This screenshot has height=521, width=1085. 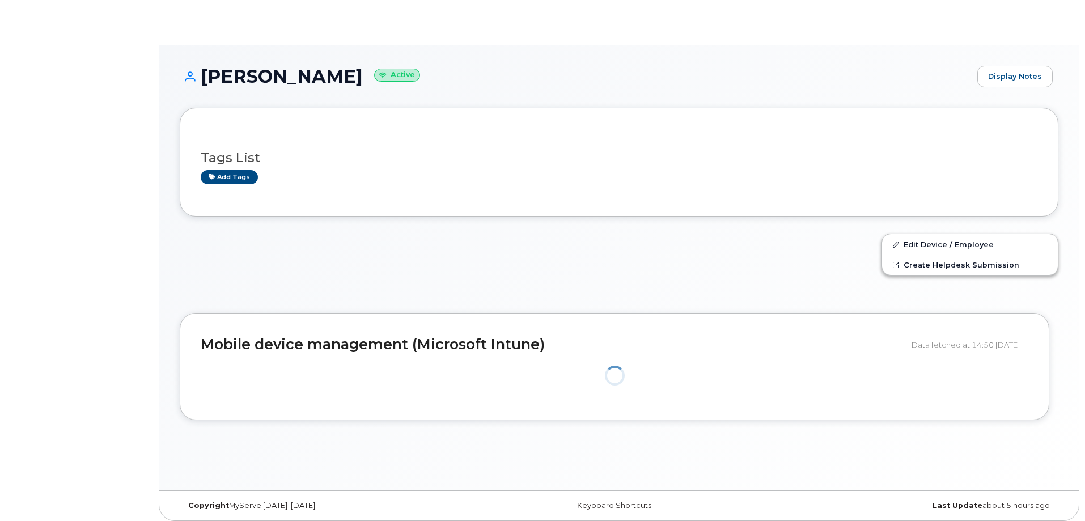 What do you see at coordinates (957, 505) in the screenshot?
I see `strong: Last Update` at bounding box center [957, 505].